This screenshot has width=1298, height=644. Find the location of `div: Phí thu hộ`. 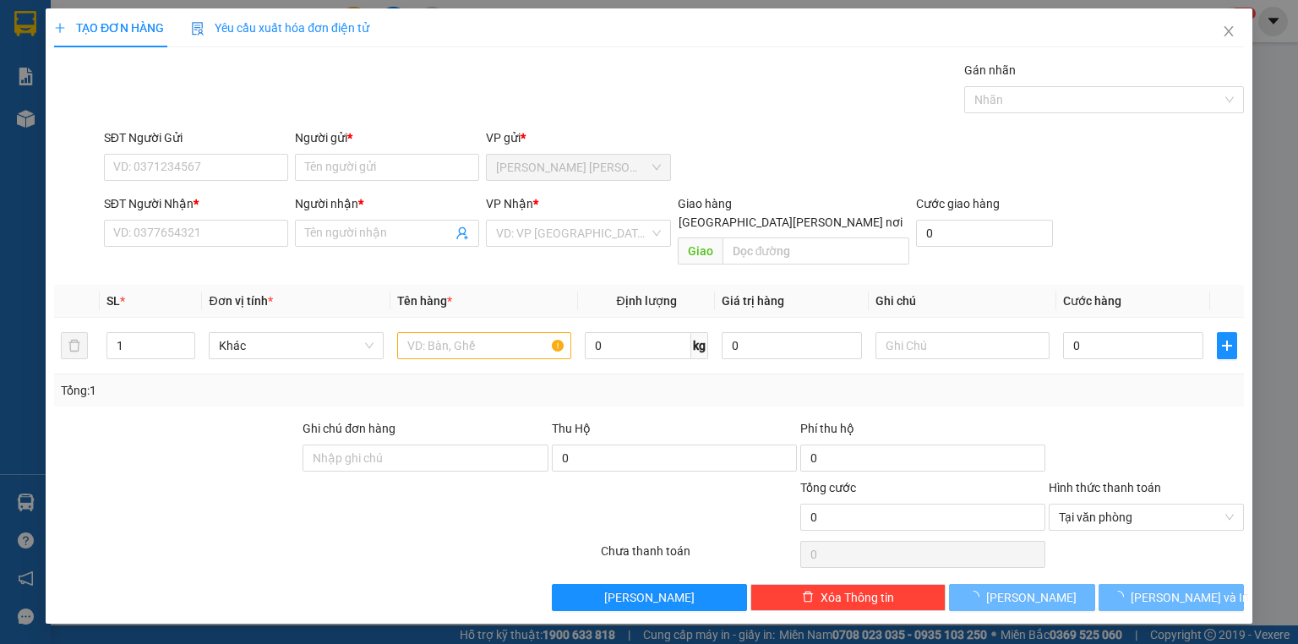

div: Phí thu hộ is located at coordinates (923, 432).